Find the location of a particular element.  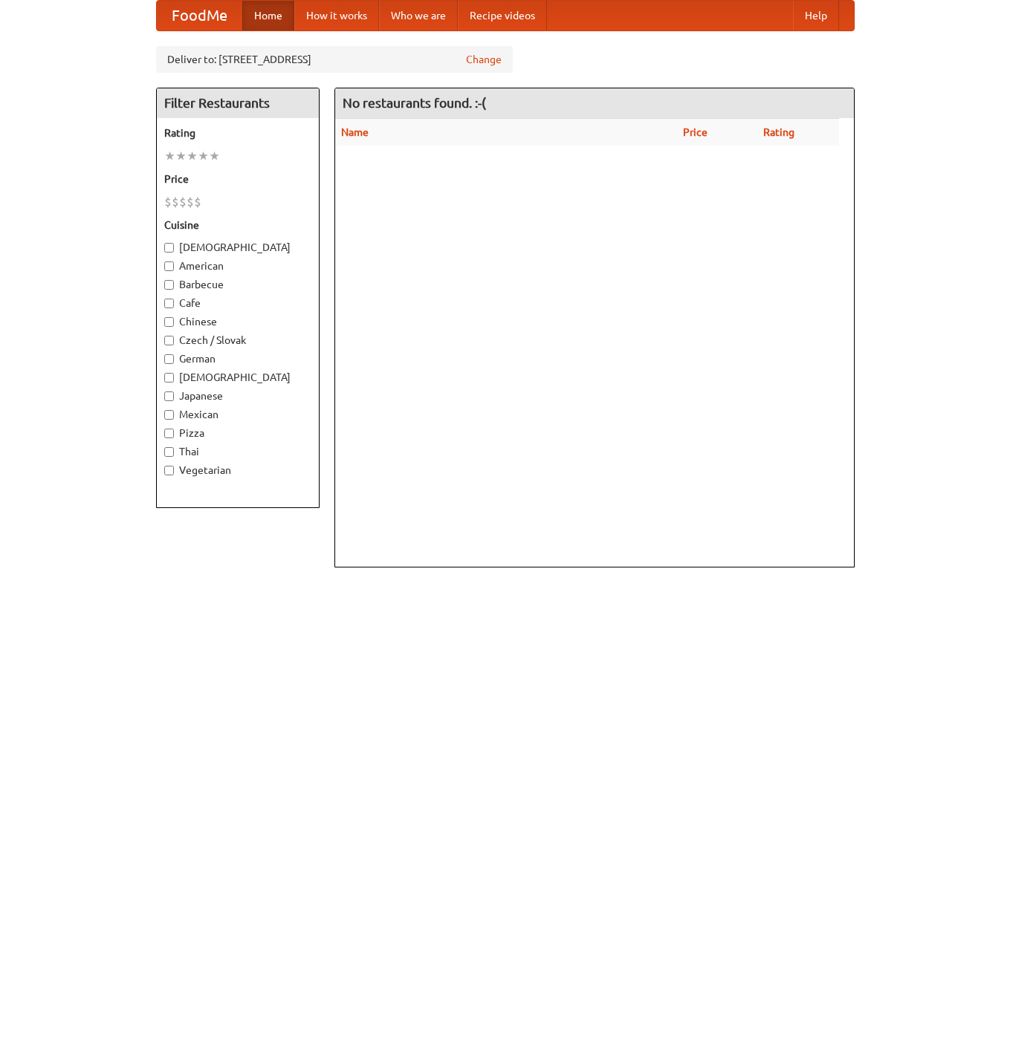

a: Recipe videos is located at coordinates (502, 16).